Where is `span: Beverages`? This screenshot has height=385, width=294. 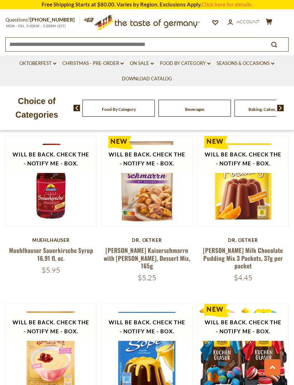
span: Beverages is located at coordinates (195, 109).